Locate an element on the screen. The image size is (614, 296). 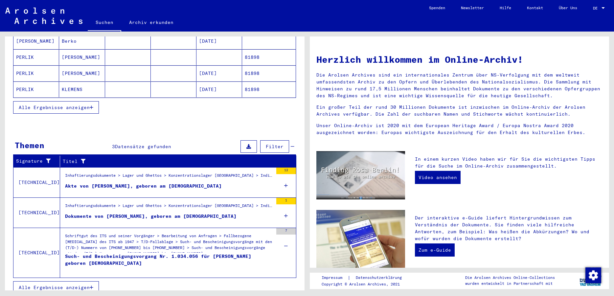
span: DE is located at coordinates (596, 8).